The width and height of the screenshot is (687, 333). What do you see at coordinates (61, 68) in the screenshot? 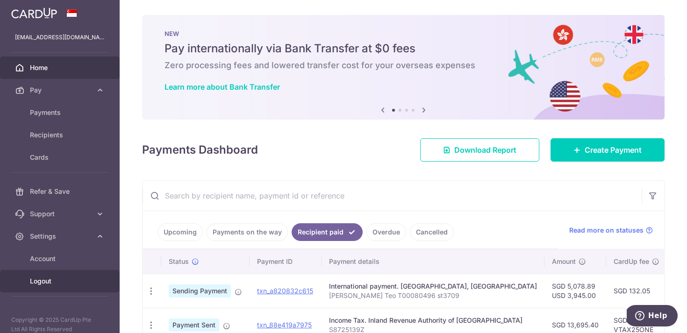
I see `span: Home` at bounding box center [61, 68].